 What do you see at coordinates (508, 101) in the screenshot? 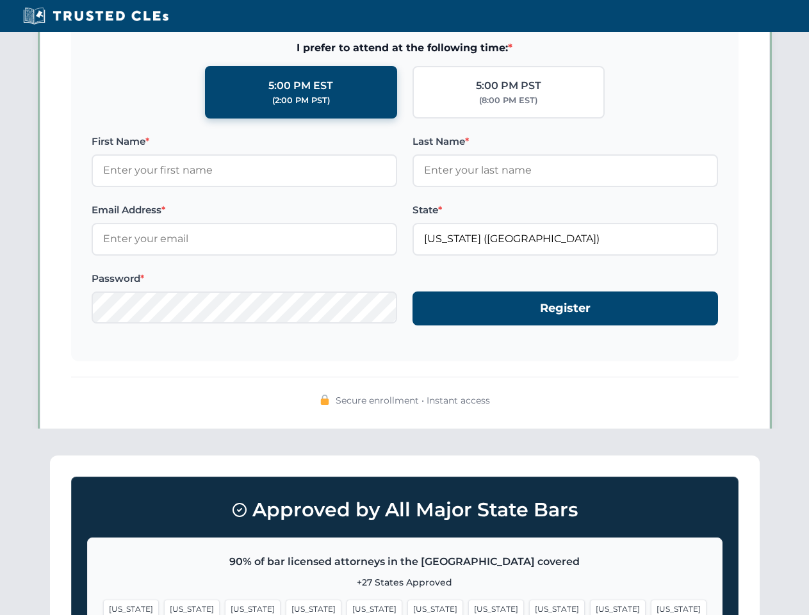
I see `div: (8:00 PM EST)` at bounding box center [508, 101].